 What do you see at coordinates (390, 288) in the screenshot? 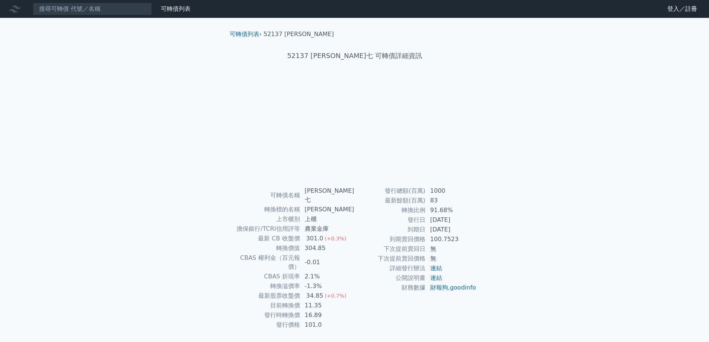
I see `td: 財務數據` at bounding box center [390, 288].